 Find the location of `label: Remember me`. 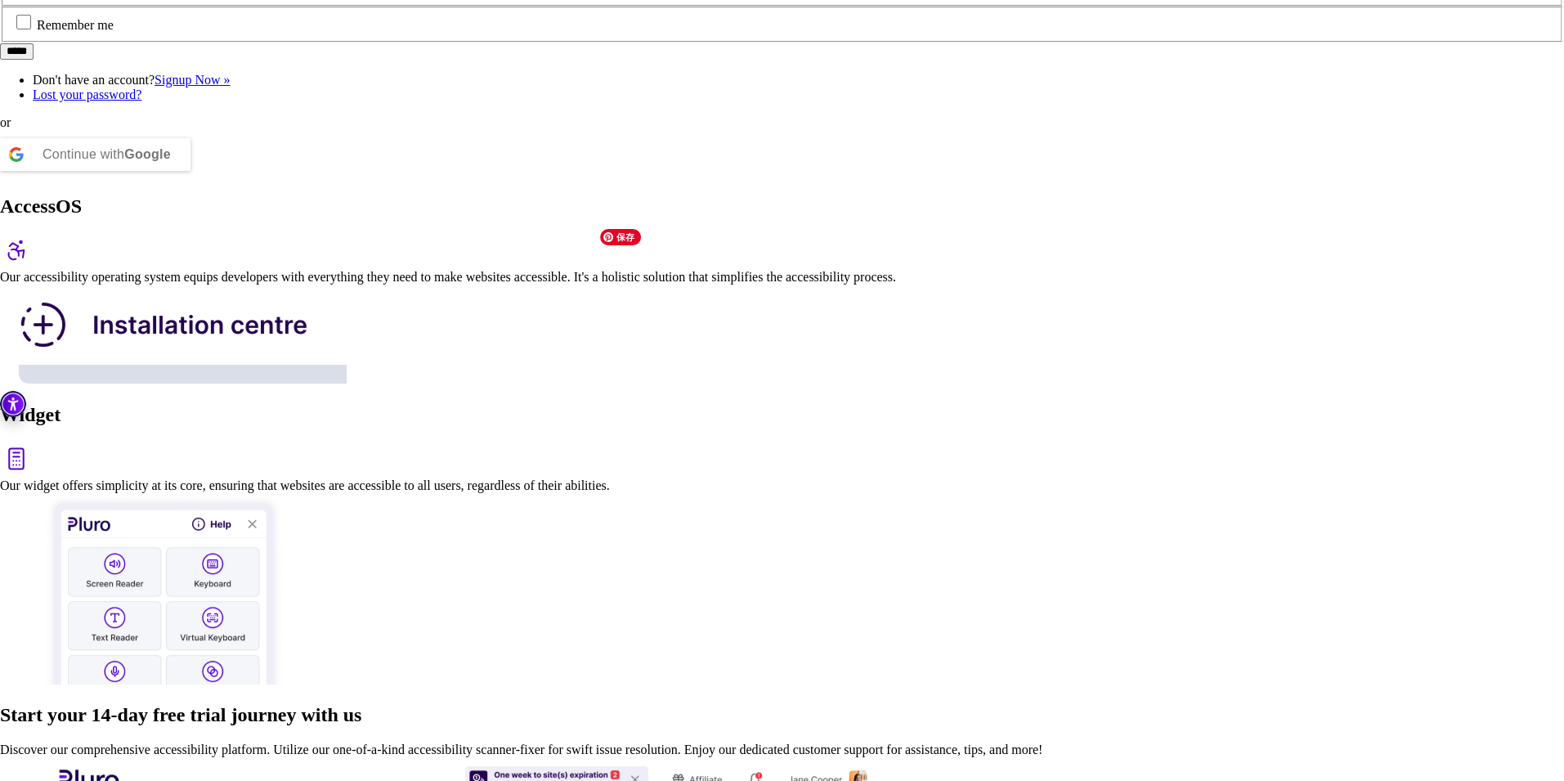

label: Remember me is located at coordinates (63, 25).